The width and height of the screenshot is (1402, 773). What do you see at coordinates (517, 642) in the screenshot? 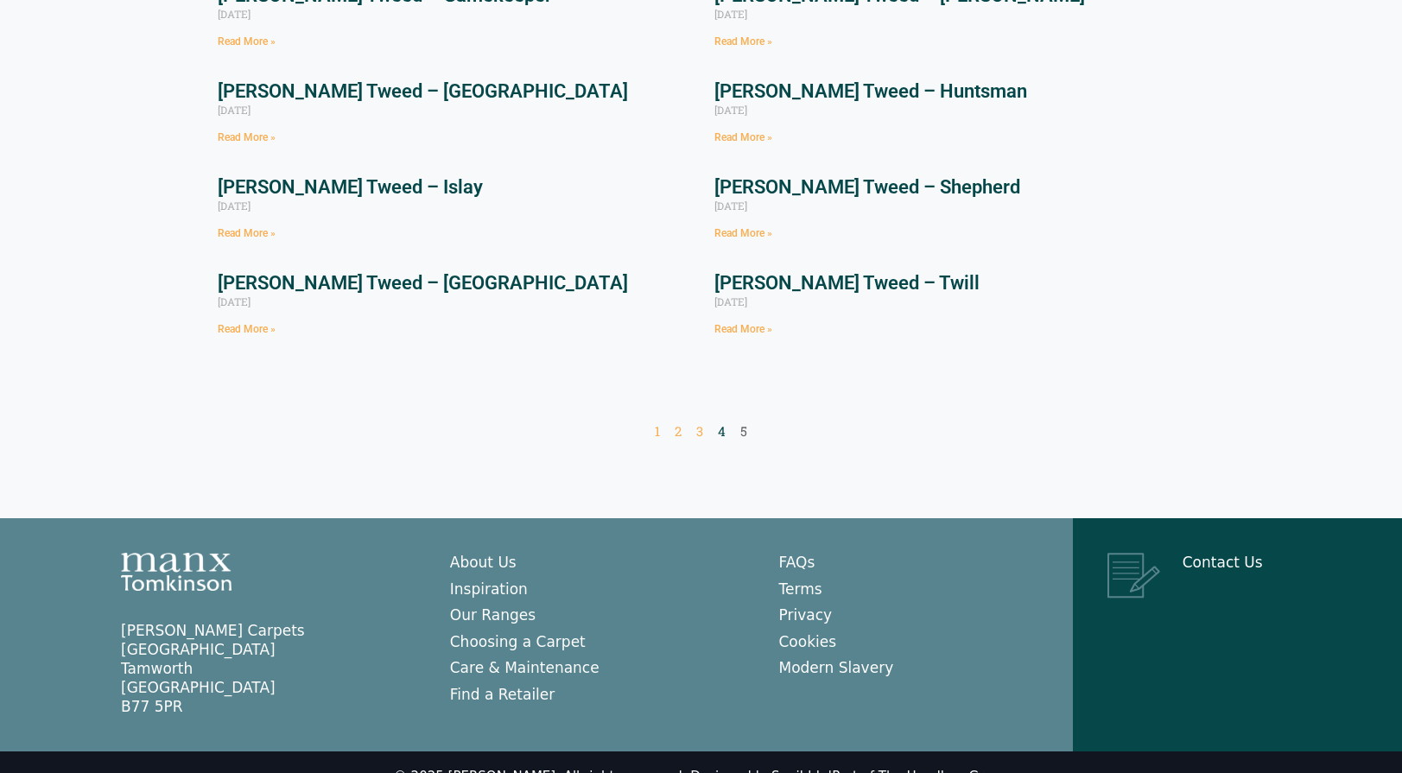
I see `a: Choosing a Carpet` at bounding box center [517, 642].